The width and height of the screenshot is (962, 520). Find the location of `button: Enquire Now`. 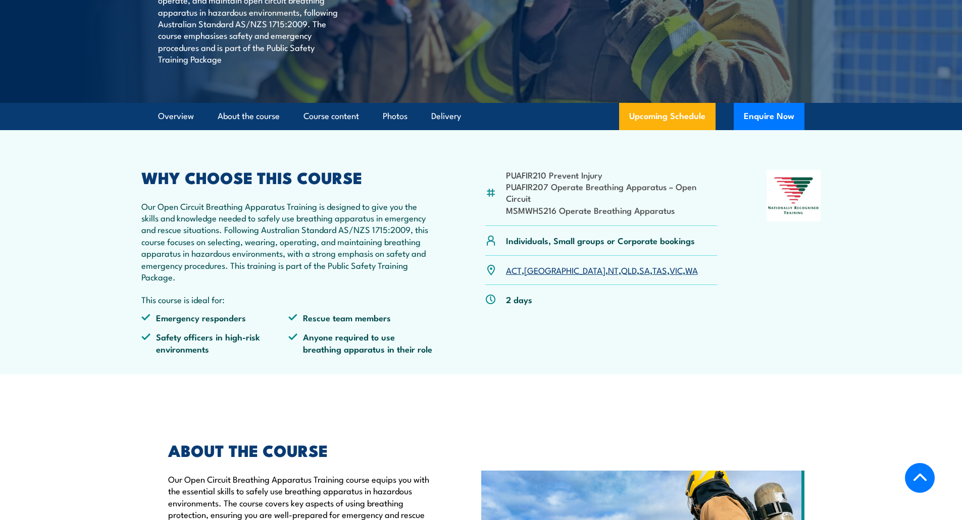

button: Enquire Now is located at coordinates (769, 117).